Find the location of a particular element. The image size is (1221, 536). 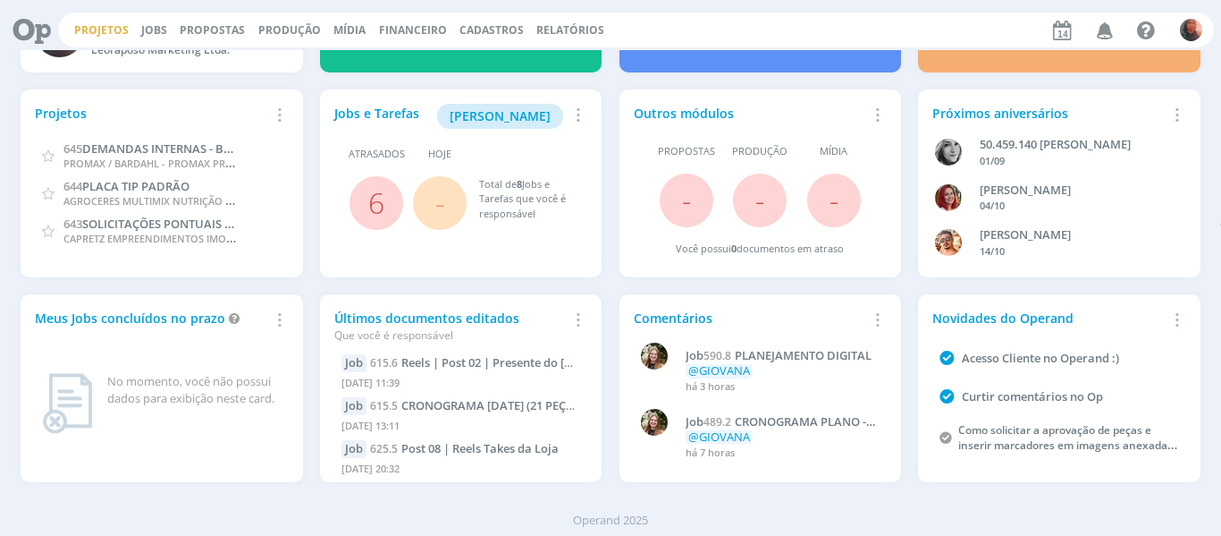

img: J is located at coordinates (949, 152).